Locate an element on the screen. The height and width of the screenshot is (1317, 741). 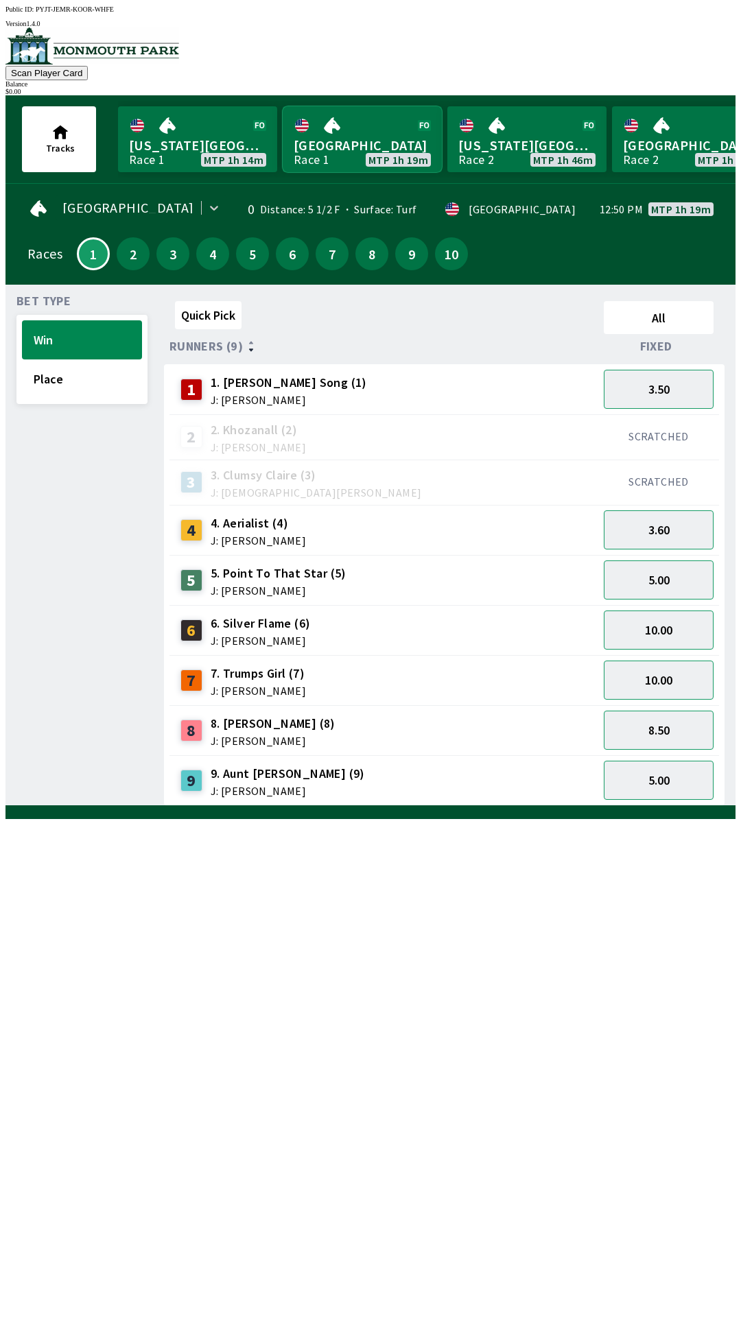
div: 1 is located at coordinates (191, 389).